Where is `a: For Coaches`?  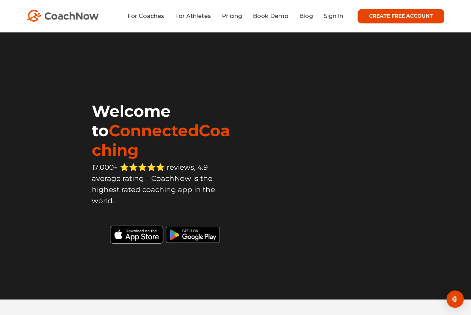
a: For Coaches is located at coordinates (146, 16).